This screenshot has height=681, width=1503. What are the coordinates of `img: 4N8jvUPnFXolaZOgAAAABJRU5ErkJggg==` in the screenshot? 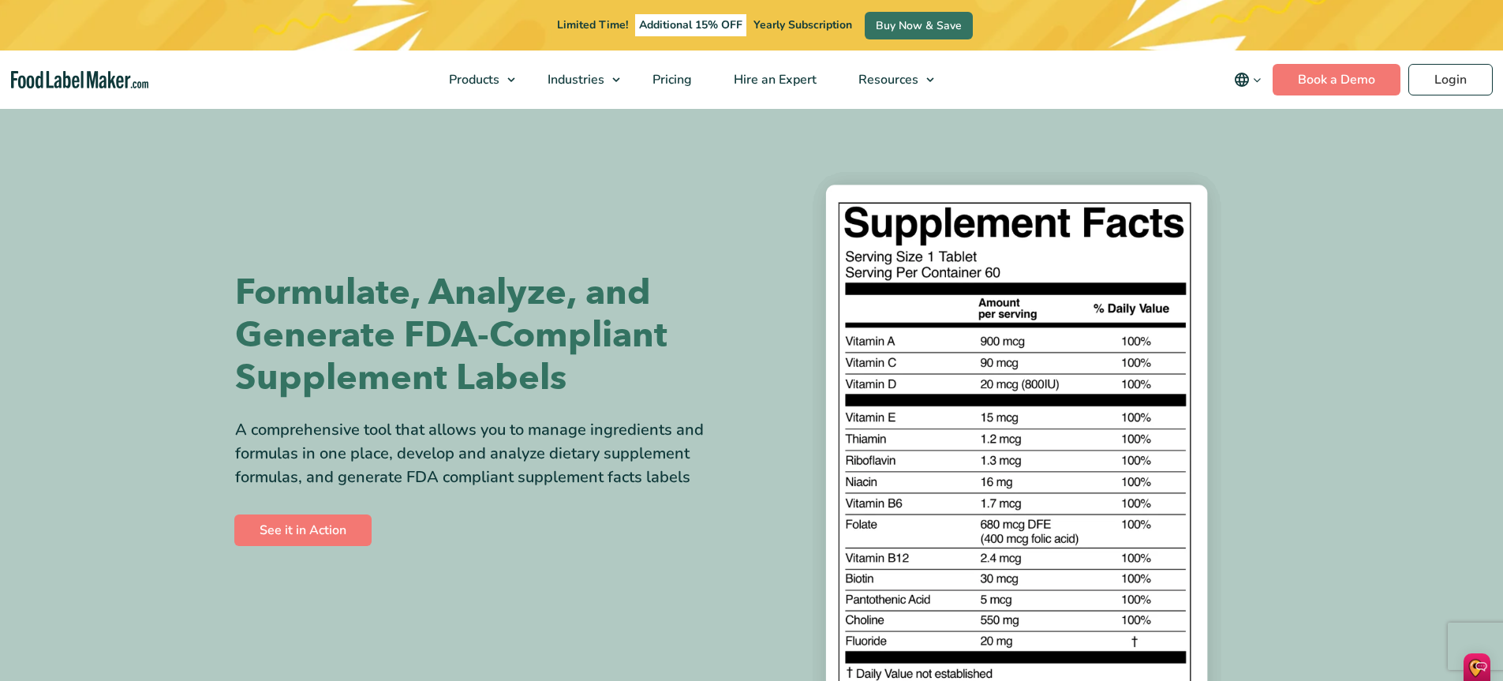 It's located at (1477, 668).